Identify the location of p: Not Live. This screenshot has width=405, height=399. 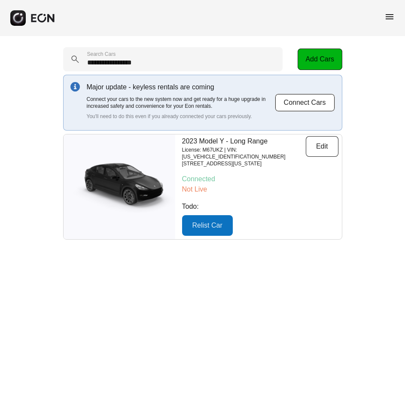
(260, 189).